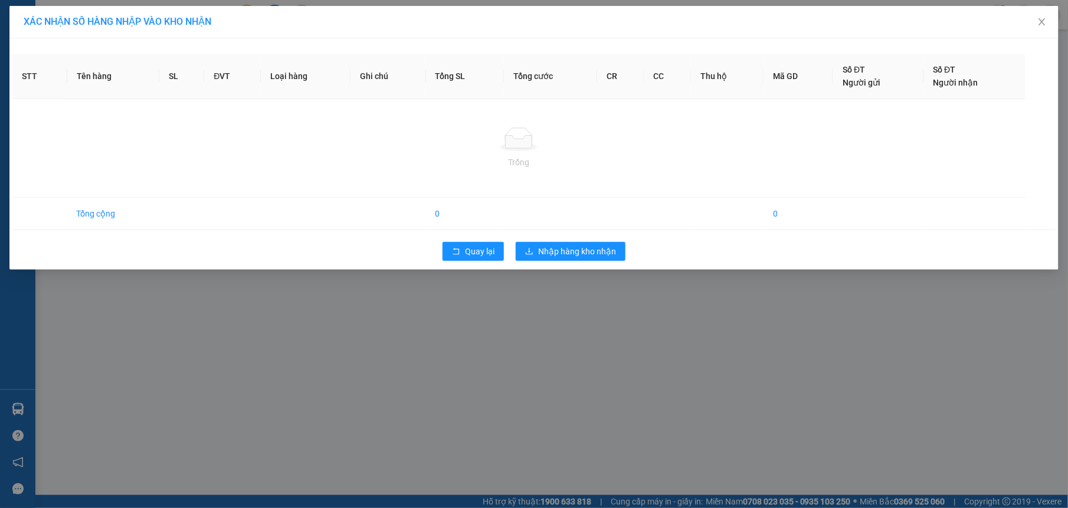 This screenshot has height=508, width=1068. What do you see at coordinates (551, 76) in the screenshot?
I see `th: Tổng cước` at bounding box center [551, 76].